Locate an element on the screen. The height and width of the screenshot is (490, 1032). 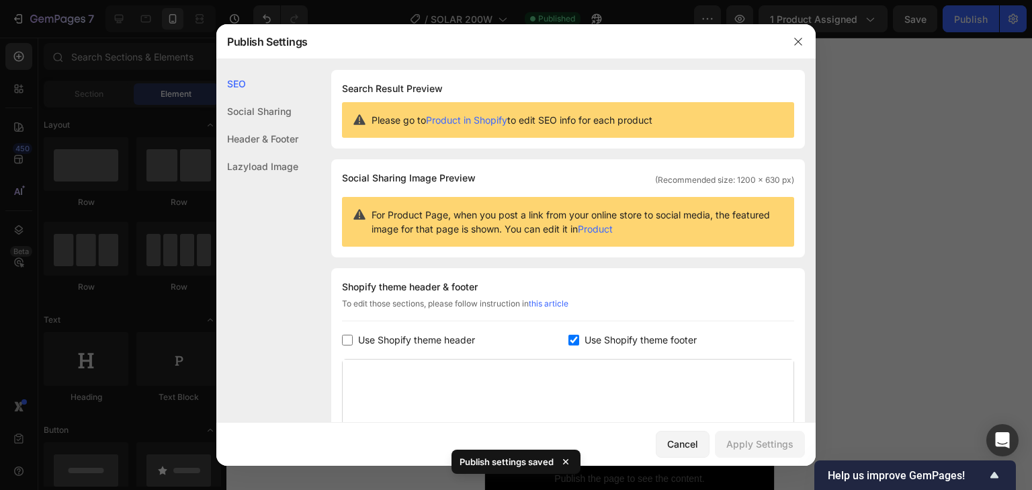
span: Help us improve GemPages! is located at coordinates (907, 475).